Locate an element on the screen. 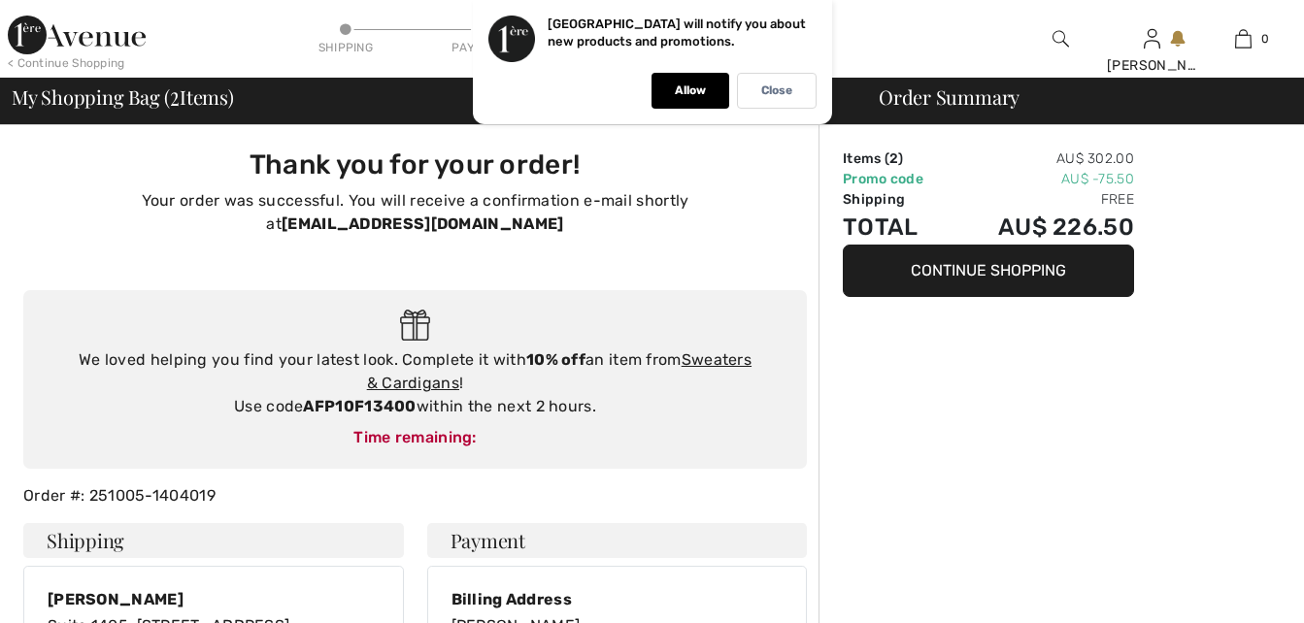  strong: 10% off is located at coordinates (555, 359).